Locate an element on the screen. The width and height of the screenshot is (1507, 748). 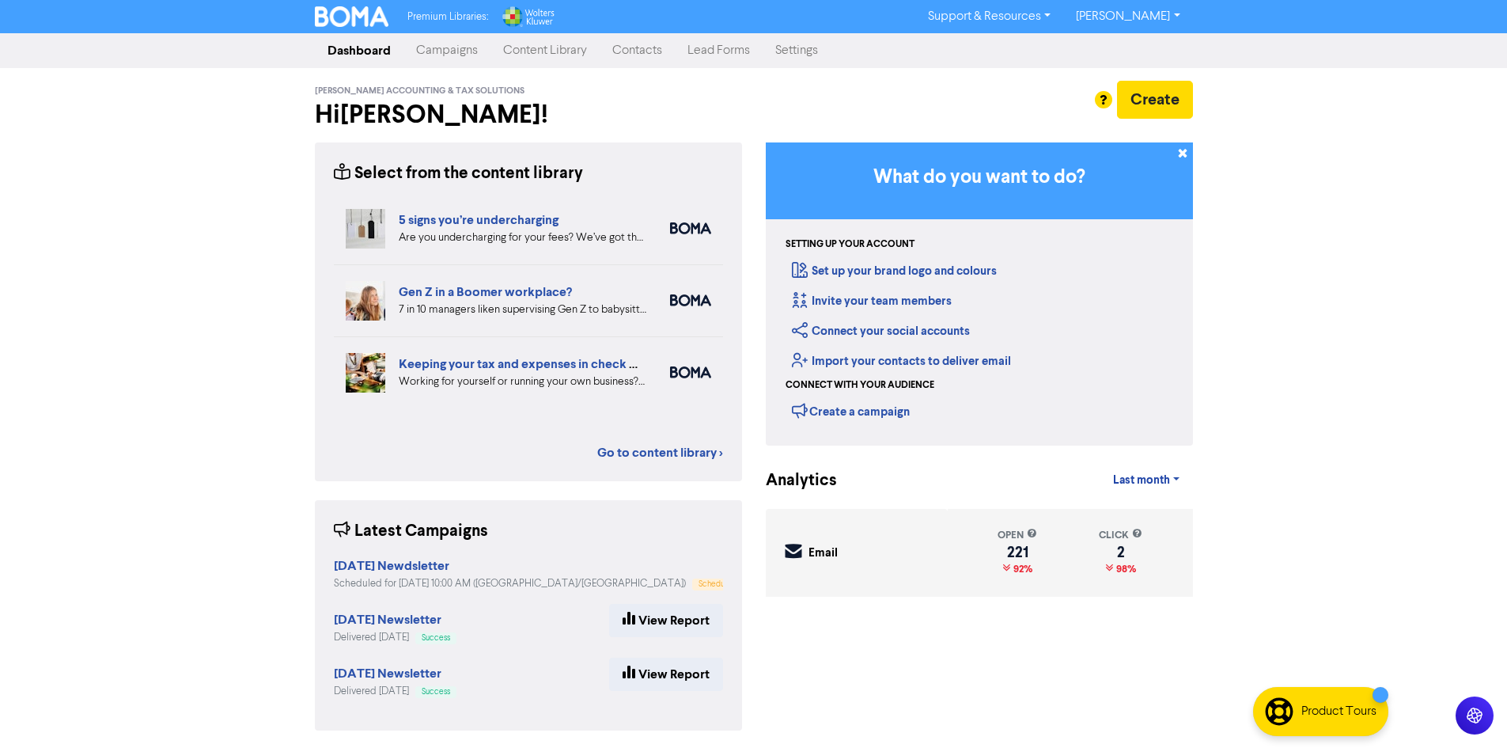
a: Connect your social accounts is located at coordinates (881, 331).